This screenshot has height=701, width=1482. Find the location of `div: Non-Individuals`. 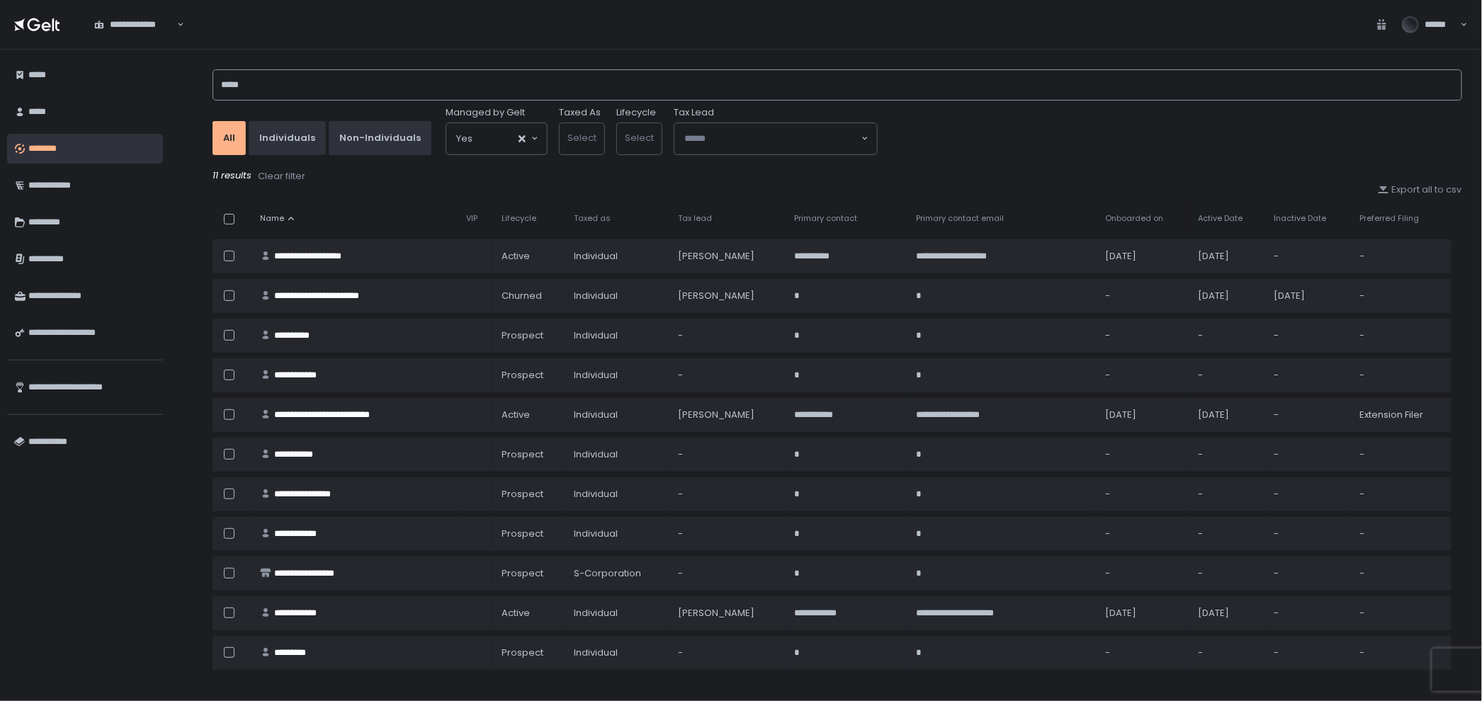

div: Non-Individuals is located at coordinates (380, 138).